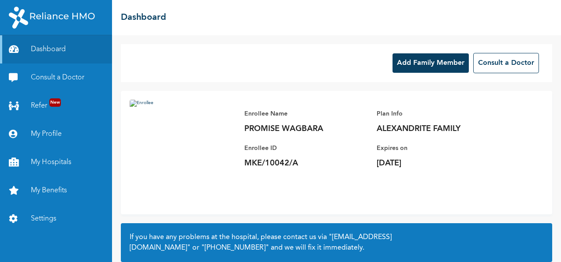 The width and height of the screenshot is (561, 262). Describe the element at coordinates (306, 129) in the screenshot. I see `p: PROMISE WAGBARA` at that location.